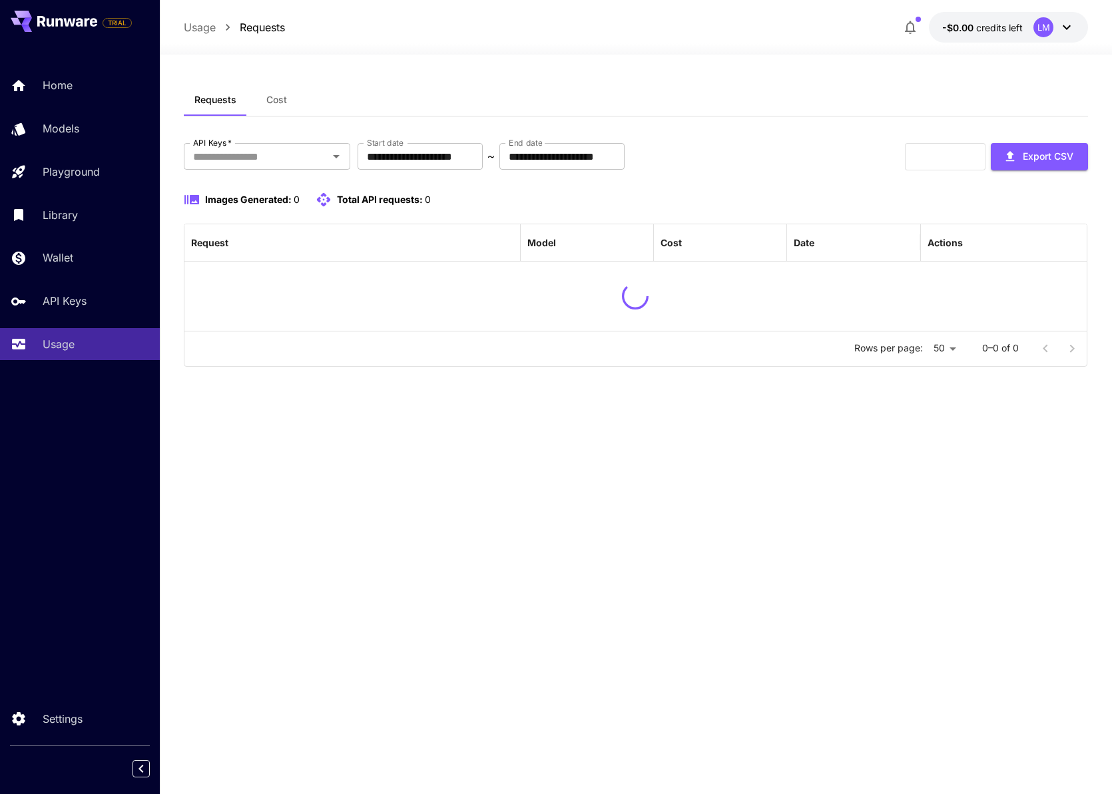 The width and height of the screenshot is (1112, 794). What do you see at coordinates (804, 242) in the screenshot?
I see `div: Date` at bounding box center [804, 242].